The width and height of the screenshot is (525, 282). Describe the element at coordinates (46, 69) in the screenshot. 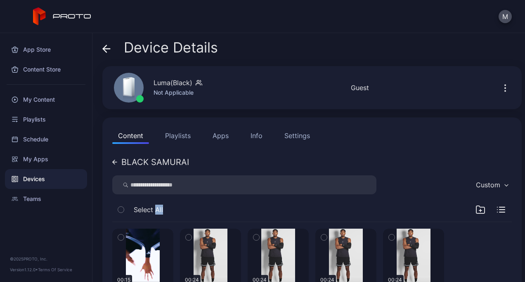

I see `a: Content Store` at that location.